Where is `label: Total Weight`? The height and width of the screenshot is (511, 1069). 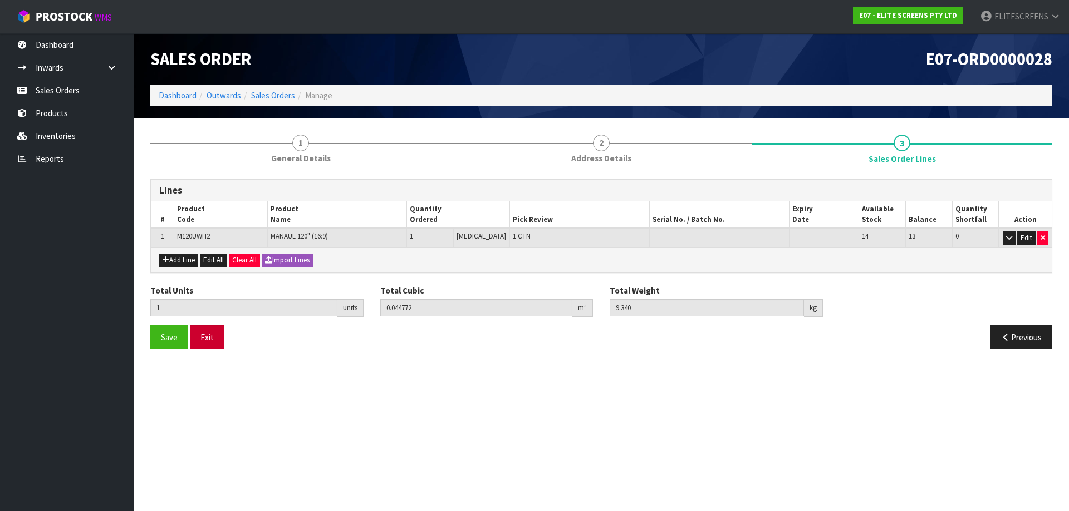
label: Total Weight is located at coordinates (634, 291).